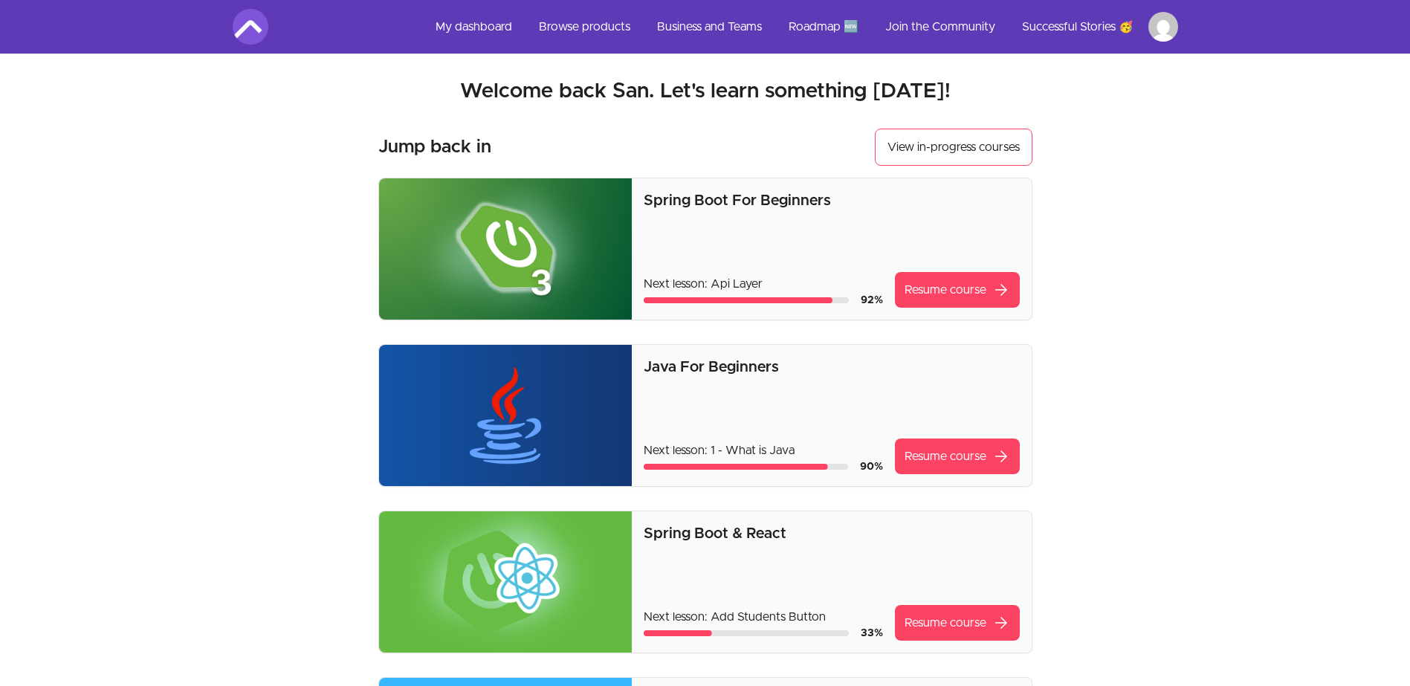  What do you see at coordinates (1078, 27) in the screenshot?
I see `a: Successful Stories 🥳` at bounding box center [1078, 27].